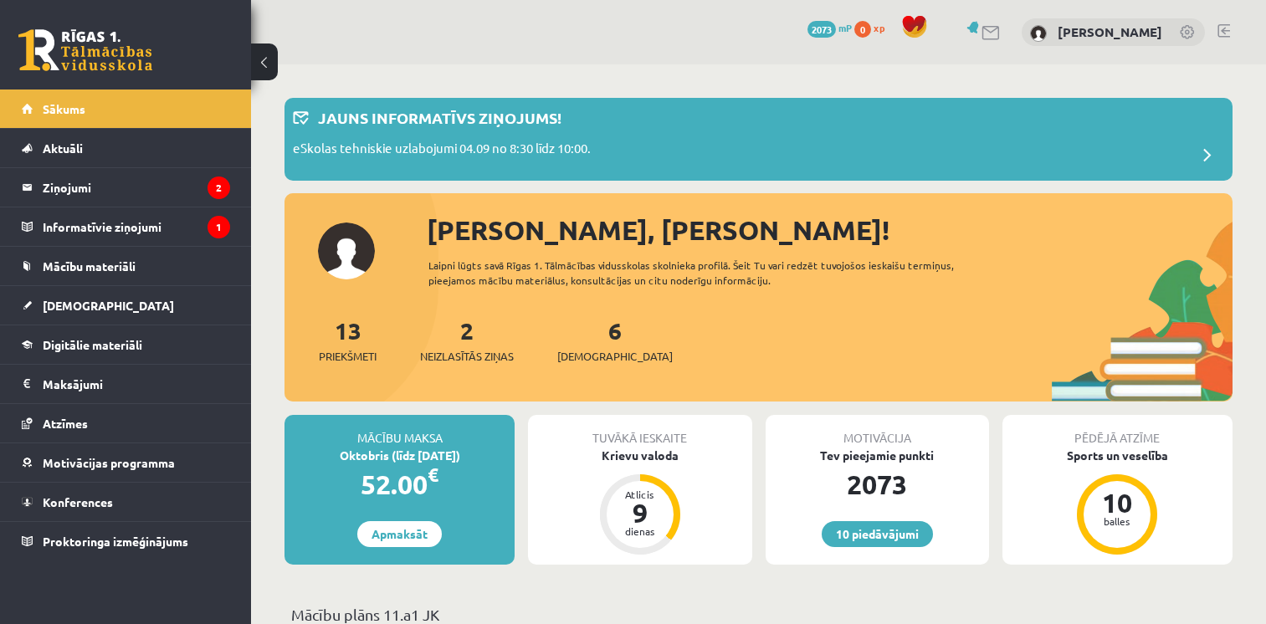 The height and width of the screenshot is (624, 1266). I want to click on legend: Informatīvie ziņojumi, so click(136, 227).